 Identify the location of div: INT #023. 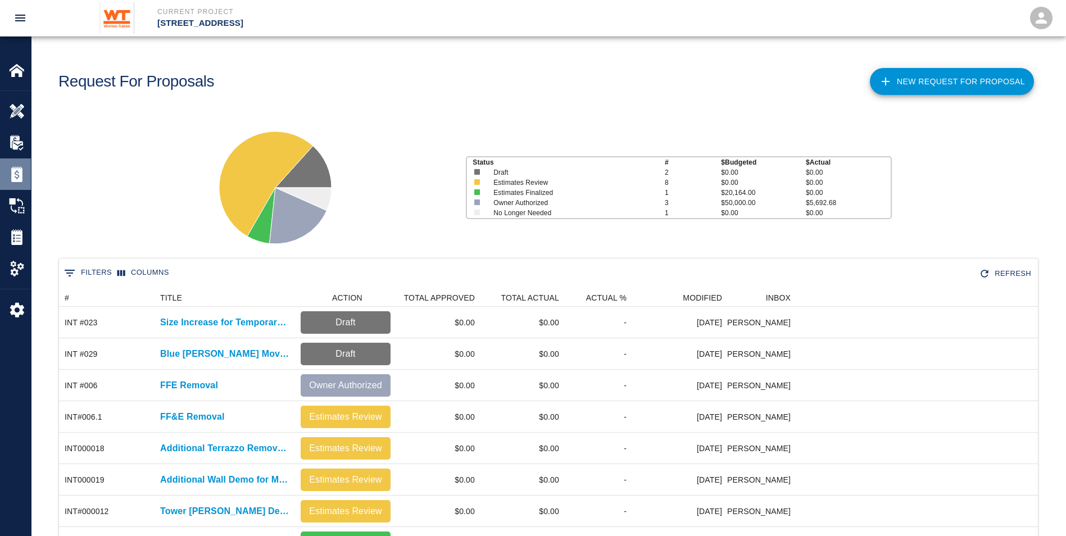
(81, 322).